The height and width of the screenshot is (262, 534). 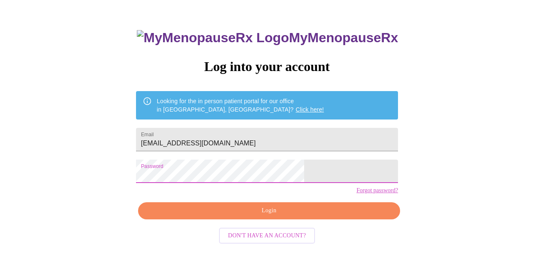 I want to click on span: Don't have an account?, so click(x=267, y=235).